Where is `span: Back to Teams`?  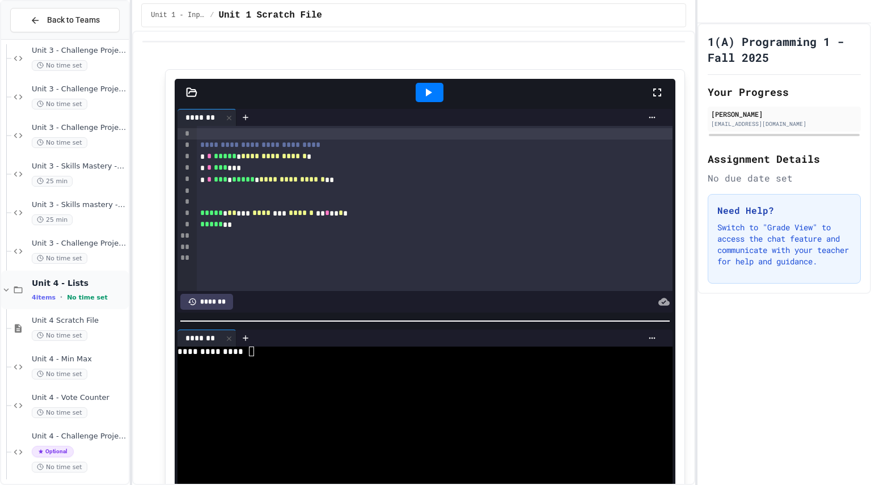 span: Back to Teams is located at coordinates (73, 20).